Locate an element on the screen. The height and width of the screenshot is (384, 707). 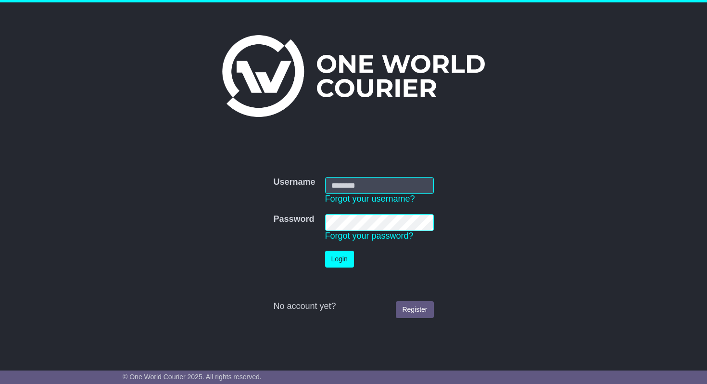
a: Register is located at coordinates (415, 309).